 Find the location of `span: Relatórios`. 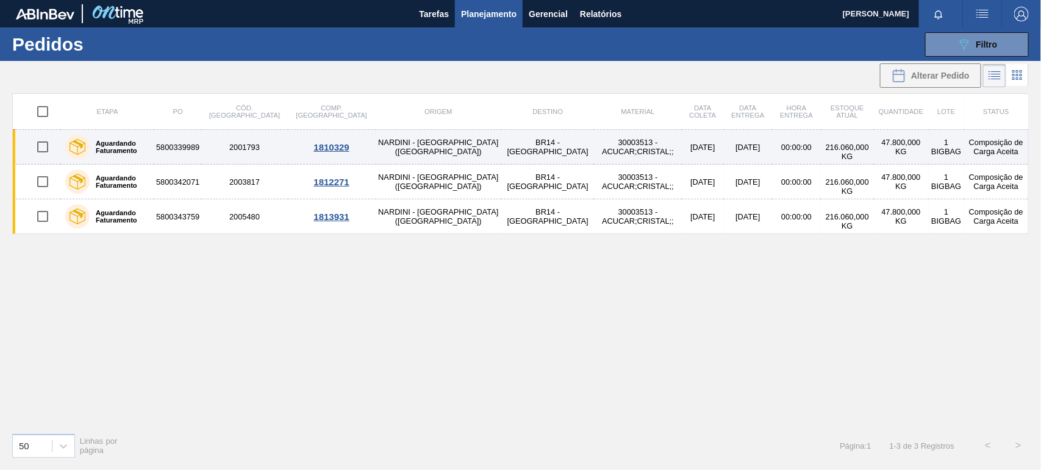

span: Relatórios is located at coordinates (601, 14).